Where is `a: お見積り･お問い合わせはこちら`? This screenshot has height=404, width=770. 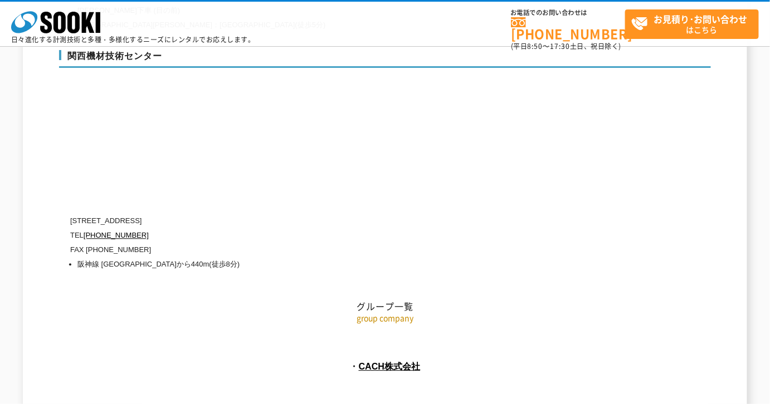
a: お見積り･お問い合わせはこちら is located at coordinates (692, 24).